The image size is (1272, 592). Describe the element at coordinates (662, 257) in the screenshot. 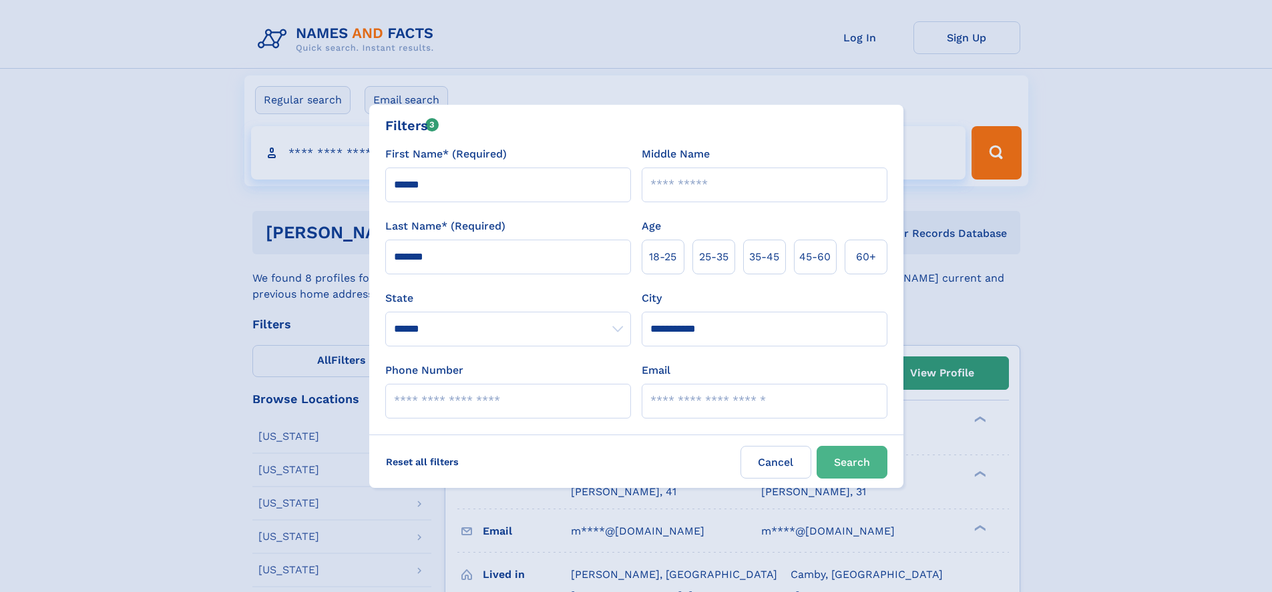

I see `span: 18‑25` at that location.